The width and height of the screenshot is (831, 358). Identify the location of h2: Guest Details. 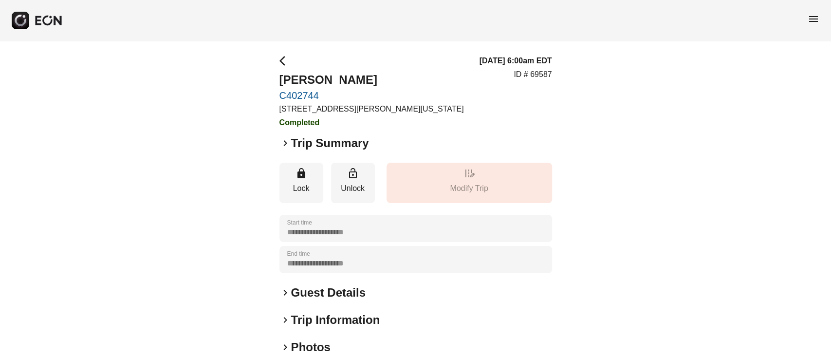
(328, 292).